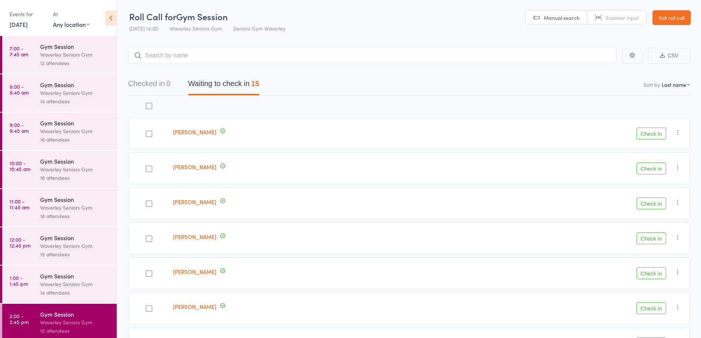 Image resolution: width=701 pixels, height=338 pixels. What do you see at coordinates (28, 14) in the screenshot?
I see `div: Events for` at bounding box center [28, 14].